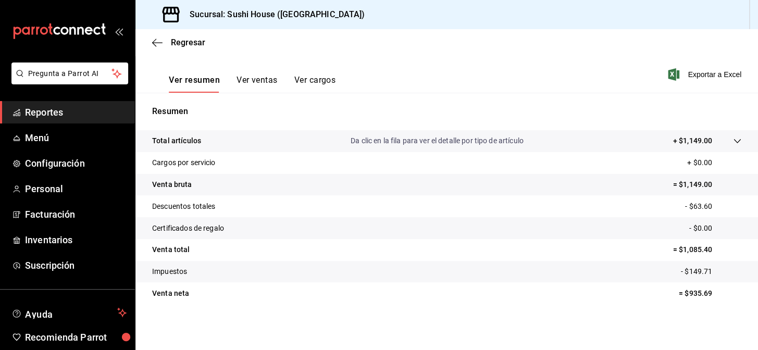 The height and width of the screenshot is (350, 758). Describe the element at coordinates (188, 228) in the screenshot. I see `p: Certificados de regalo` at that location.